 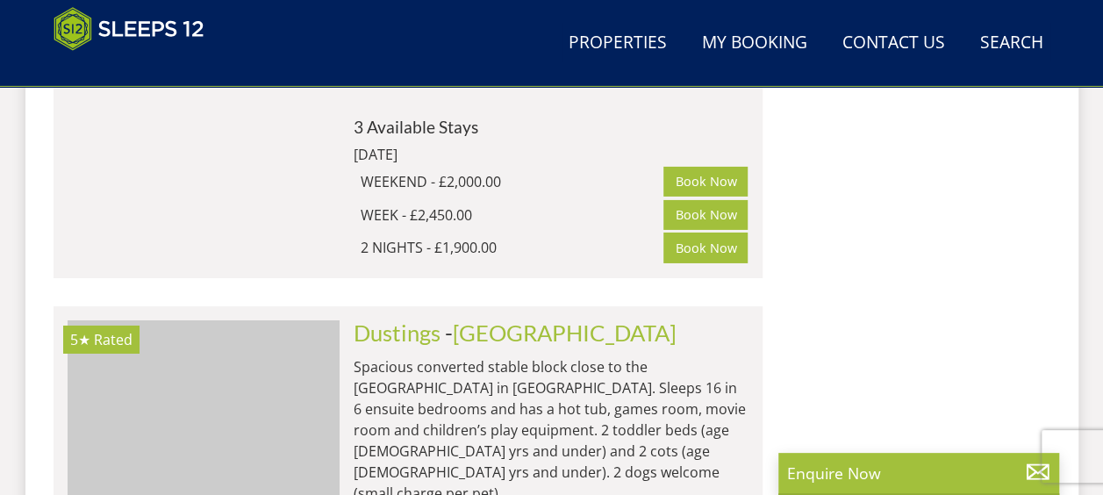 I want to click on div: WEEKEND - £2,000.00, so click(x=512, y=182).